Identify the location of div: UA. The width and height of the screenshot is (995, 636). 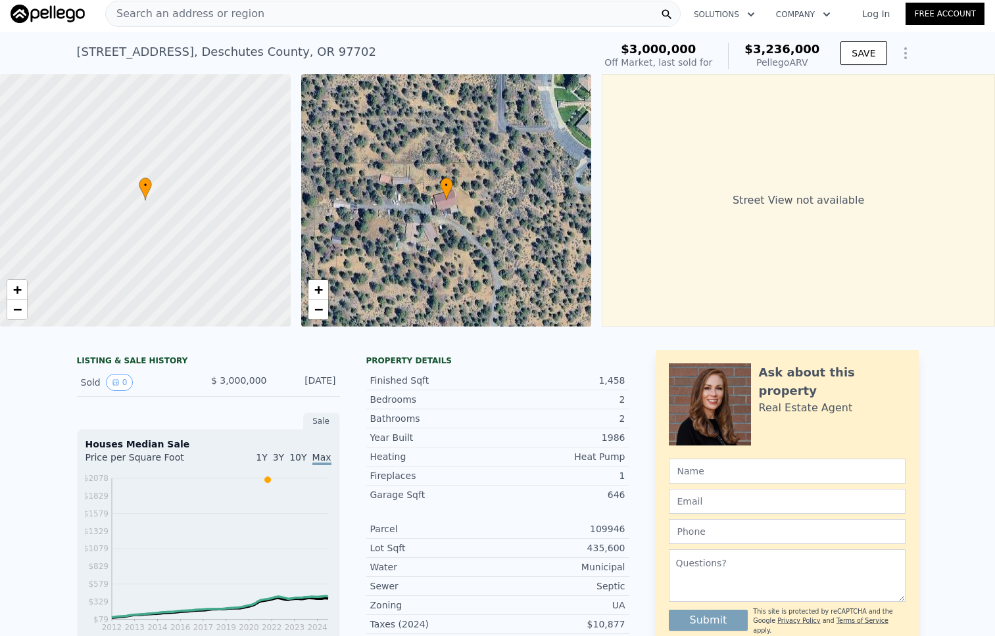
(561, 606).